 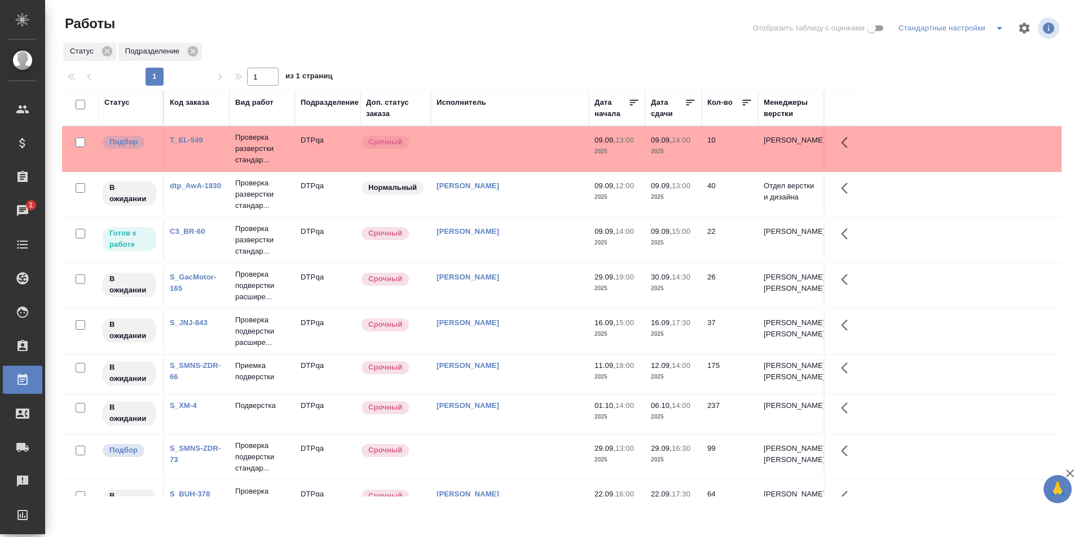 I want to click on p: Статус, so click(x=83, y=51).